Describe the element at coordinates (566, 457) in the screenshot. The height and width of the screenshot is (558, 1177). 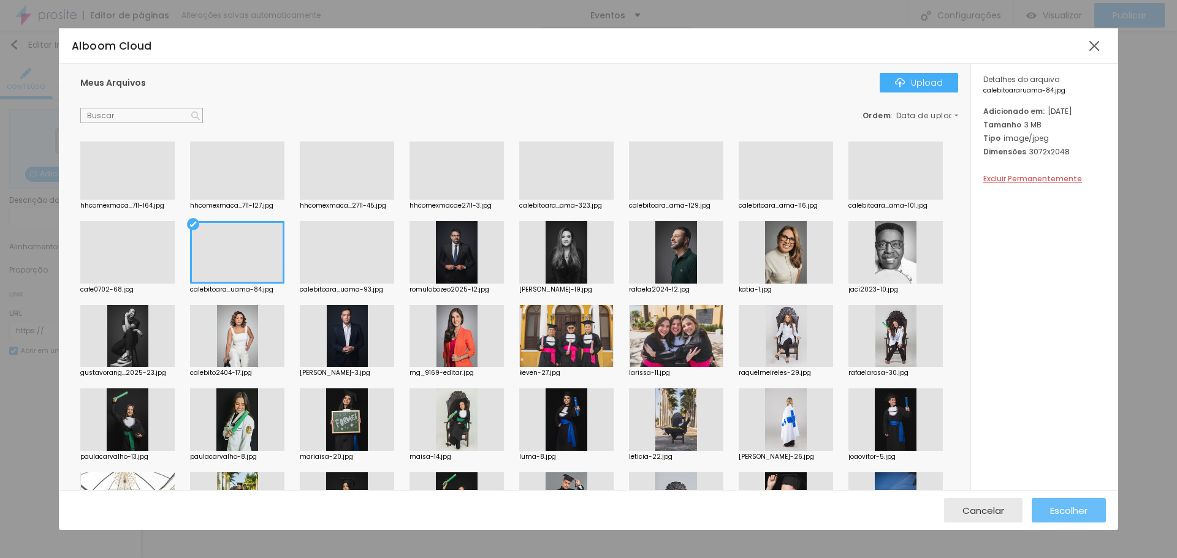
I see `div: luma-8.jpg` at that location.